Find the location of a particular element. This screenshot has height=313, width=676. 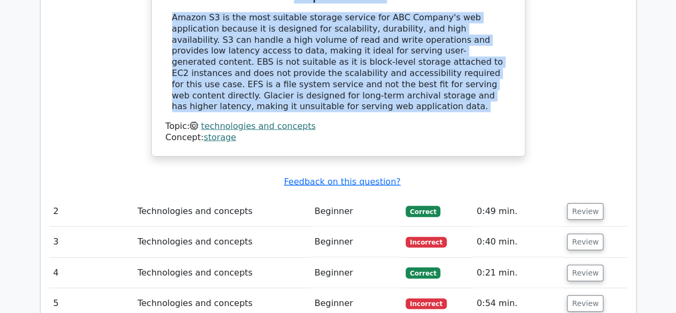

div: Concept: is located at coordinates (338, 137).